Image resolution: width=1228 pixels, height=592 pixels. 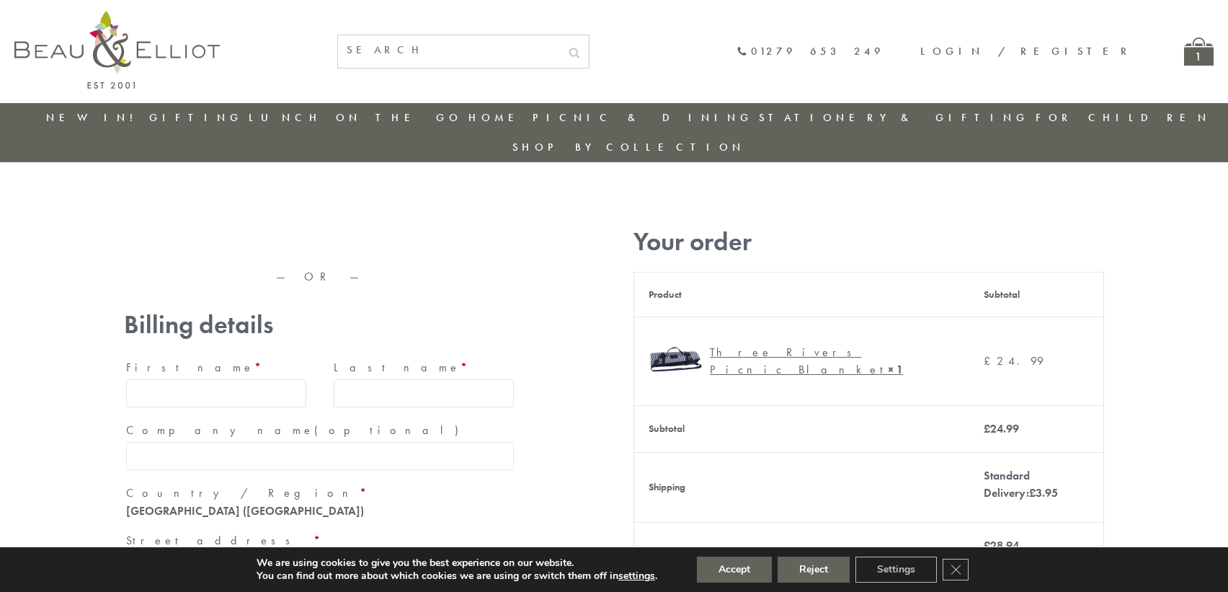 What do you see at coordinates (320, 430) in the screenshot?
I see `label: Company name` at bounding box center [320, 430].